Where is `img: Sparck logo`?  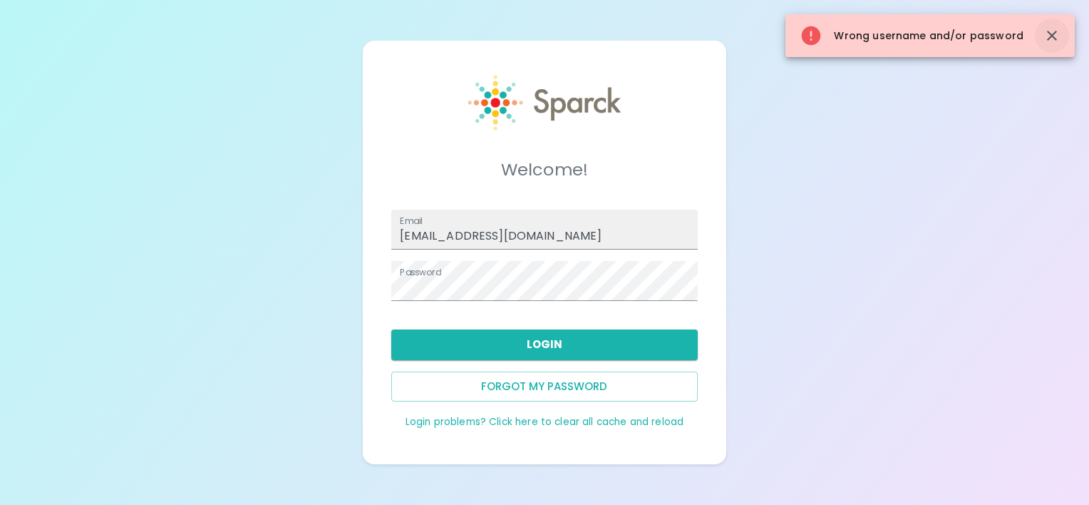
img: Sparck logo is located at coordinates (545, 103).